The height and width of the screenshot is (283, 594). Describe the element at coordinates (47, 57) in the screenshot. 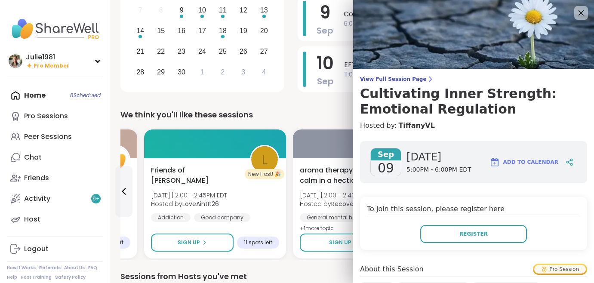

I see `div: Julie1981` at that location.